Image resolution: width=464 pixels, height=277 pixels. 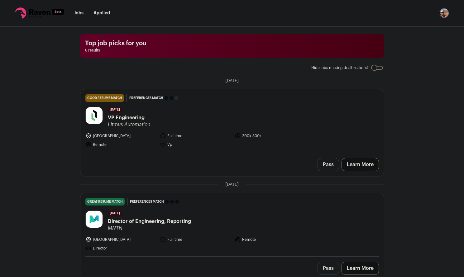 I want to click on img: bd43b29d88c3d8bf01e50ea52e6c49c5355be34d0ee7b31e5936a8108a6d1a20, so click(x=94, y=219).